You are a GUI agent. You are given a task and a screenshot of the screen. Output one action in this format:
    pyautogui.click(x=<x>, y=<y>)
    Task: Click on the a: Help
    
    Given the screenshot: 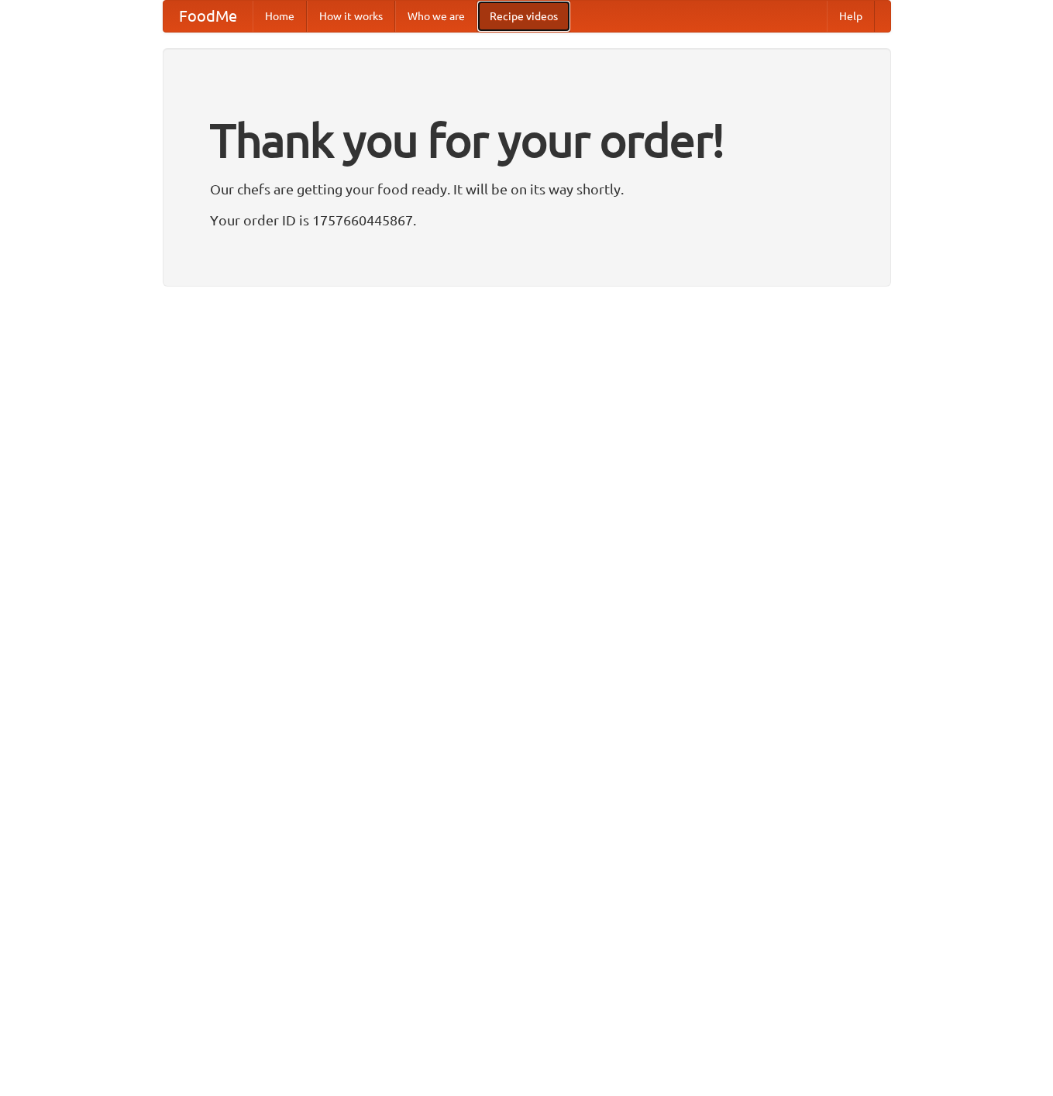 What is the action you would take?
    pyautogui.click(x=850, y=16)
    